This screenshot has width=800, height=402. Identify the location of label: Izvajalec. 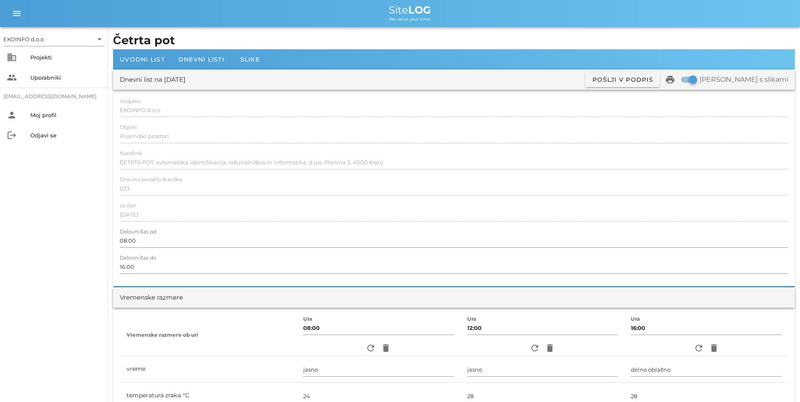
(130, 101).